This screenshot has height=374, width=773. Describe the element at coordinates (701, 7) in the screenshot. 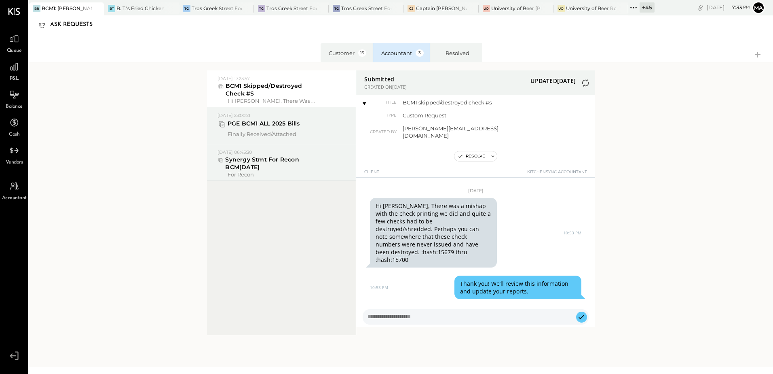

I see `div: copy link` at that location.